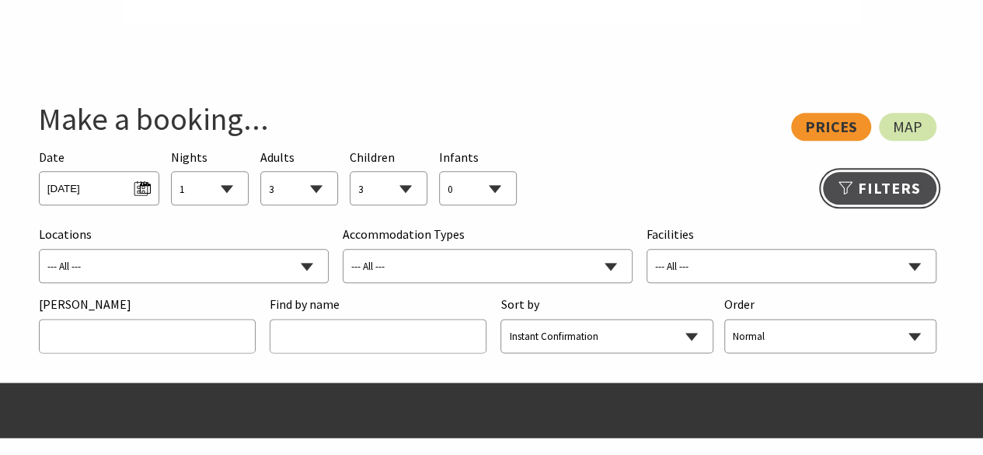 The image size is (983, 455). Describe the element at coordinates (372, 157) in the screenshot. I see `span: Children` at that location.